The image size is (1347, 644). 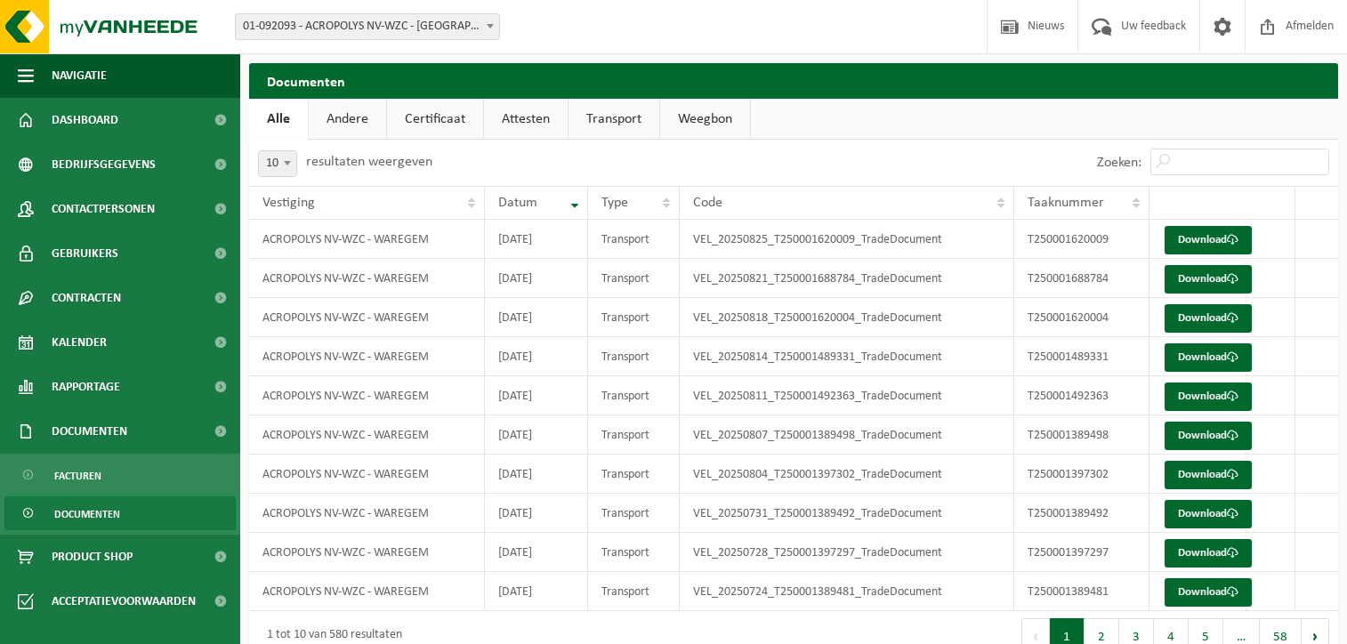 What do you see at coordinates (614, 119) in the screenshot?
I see `a: Transport` at bounding box center [614, 119].